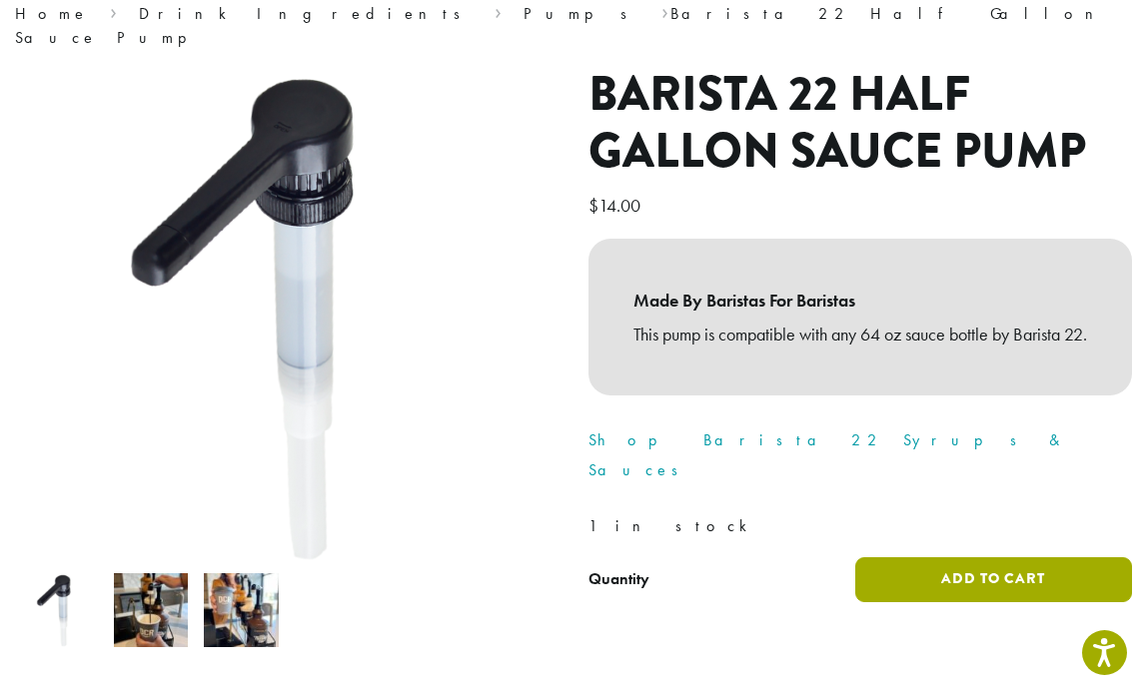 The image size is (1147, 695). I want to click on p: 1 in stock, so click(860, 526).